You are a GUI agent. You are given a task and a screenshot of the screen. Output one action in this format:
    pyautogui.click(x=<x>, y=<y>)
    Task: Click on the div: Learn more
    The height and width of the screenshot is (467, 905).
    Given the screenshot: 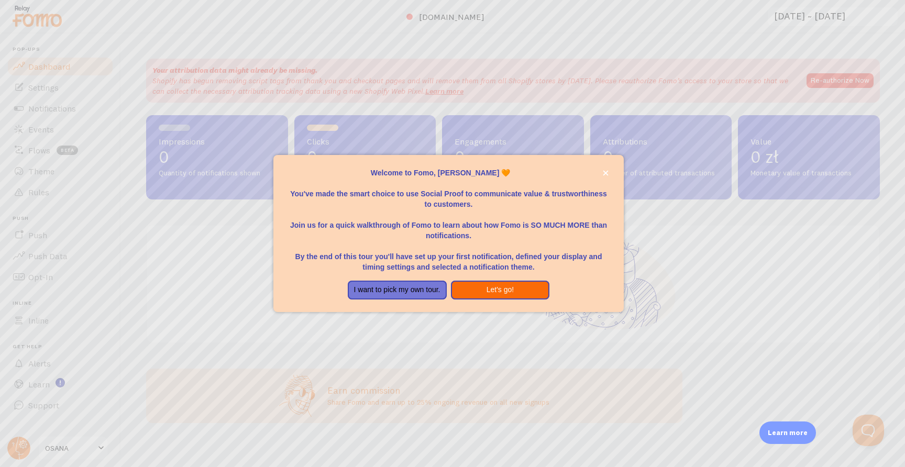 What is the action you would take?
    pyautogui.click(x=787, y=432)
    